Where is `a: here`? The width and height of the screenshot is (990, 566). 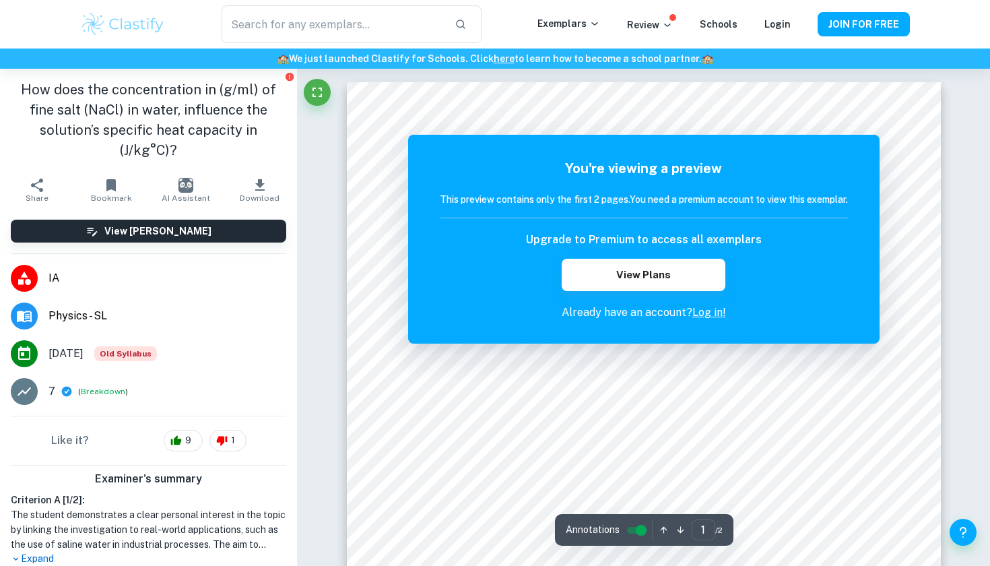
a: here is located at coordinates (504, 59).